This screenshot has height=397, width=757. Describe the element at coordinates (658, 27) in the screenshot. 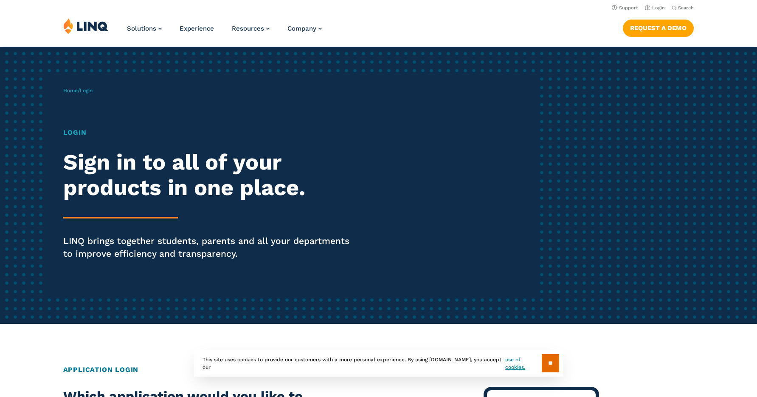

I see `nav: Button Navigation` at that location.